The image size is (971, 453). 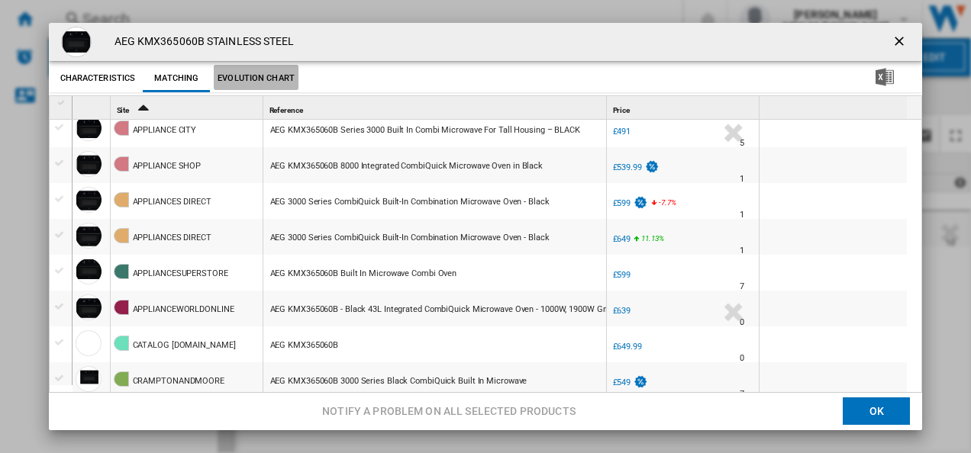 I want to click on button: Evolution chart, so click(x=256, y=79).